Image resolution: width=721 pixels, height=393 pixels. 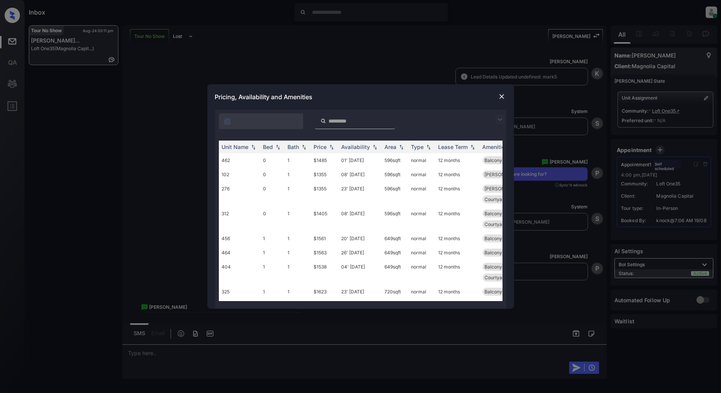 I want to click on td: $1563, so click(x=325, y=253).